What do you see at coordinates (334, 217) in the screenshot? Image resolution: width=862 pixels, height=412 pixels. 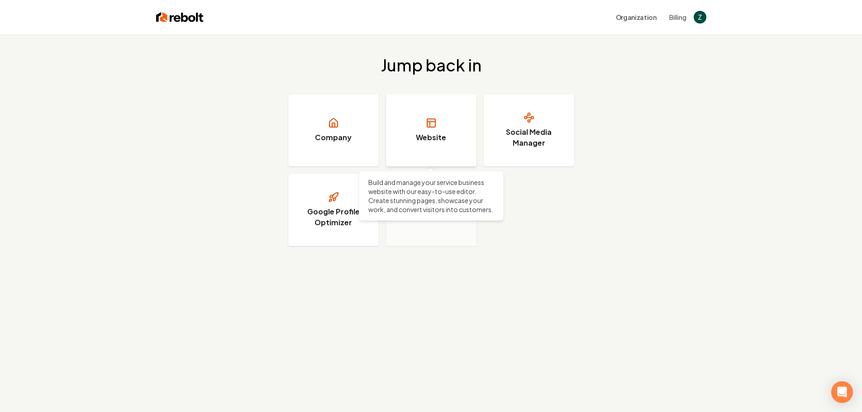 I see `h3: Google Profile Optimizer` at bounding box center [334, 217].